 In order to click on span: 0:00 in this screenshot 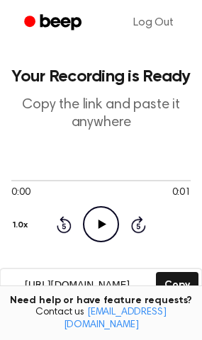, I will do `click(21, 193)`.